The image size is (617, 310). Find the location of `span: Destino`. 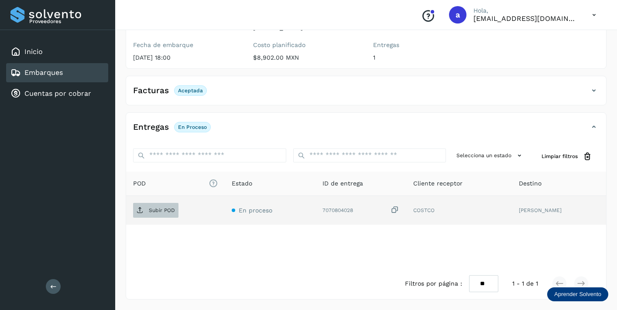

span: Destino is located at coordinates (530, 184).